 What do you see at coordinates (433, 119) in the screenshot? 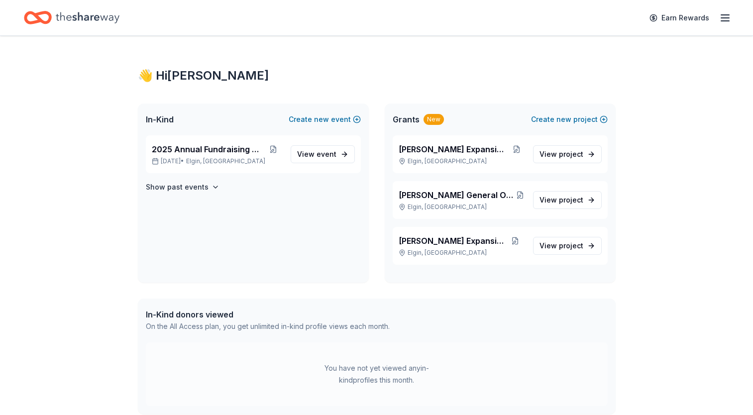
I see `div: New` at bounding box center [433, 119].